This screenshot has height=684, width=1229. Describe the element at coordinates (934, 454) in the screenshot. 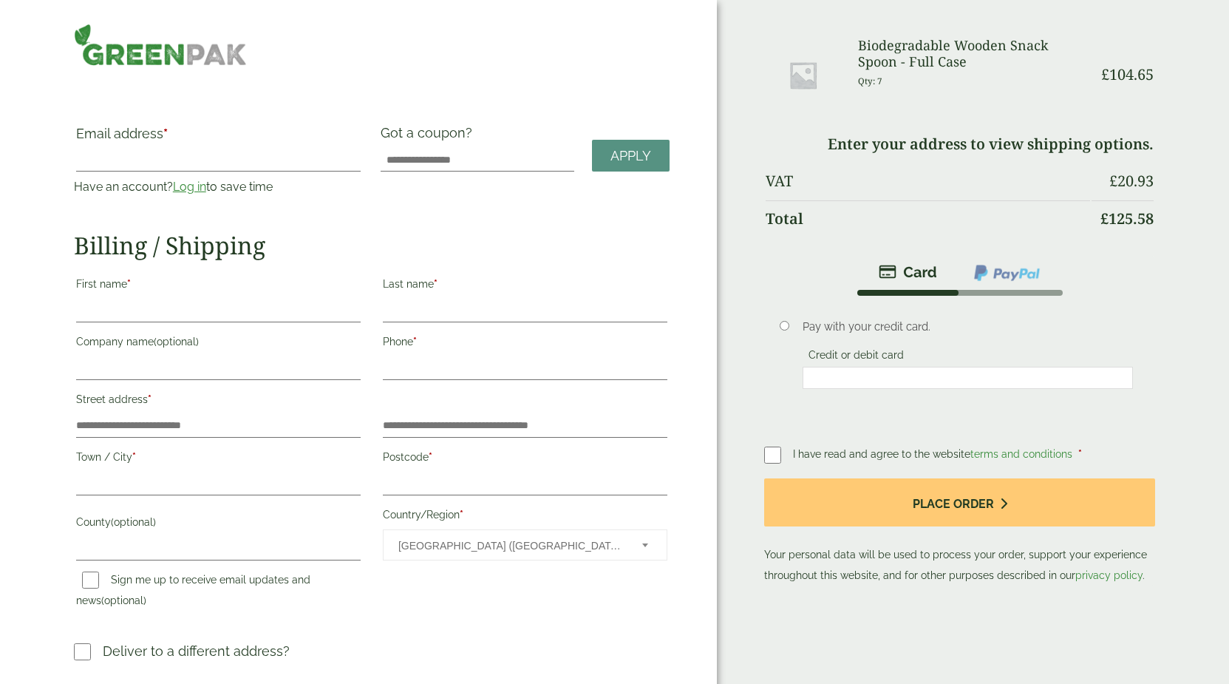

I see `span: I have read and agree to the website` at that location.